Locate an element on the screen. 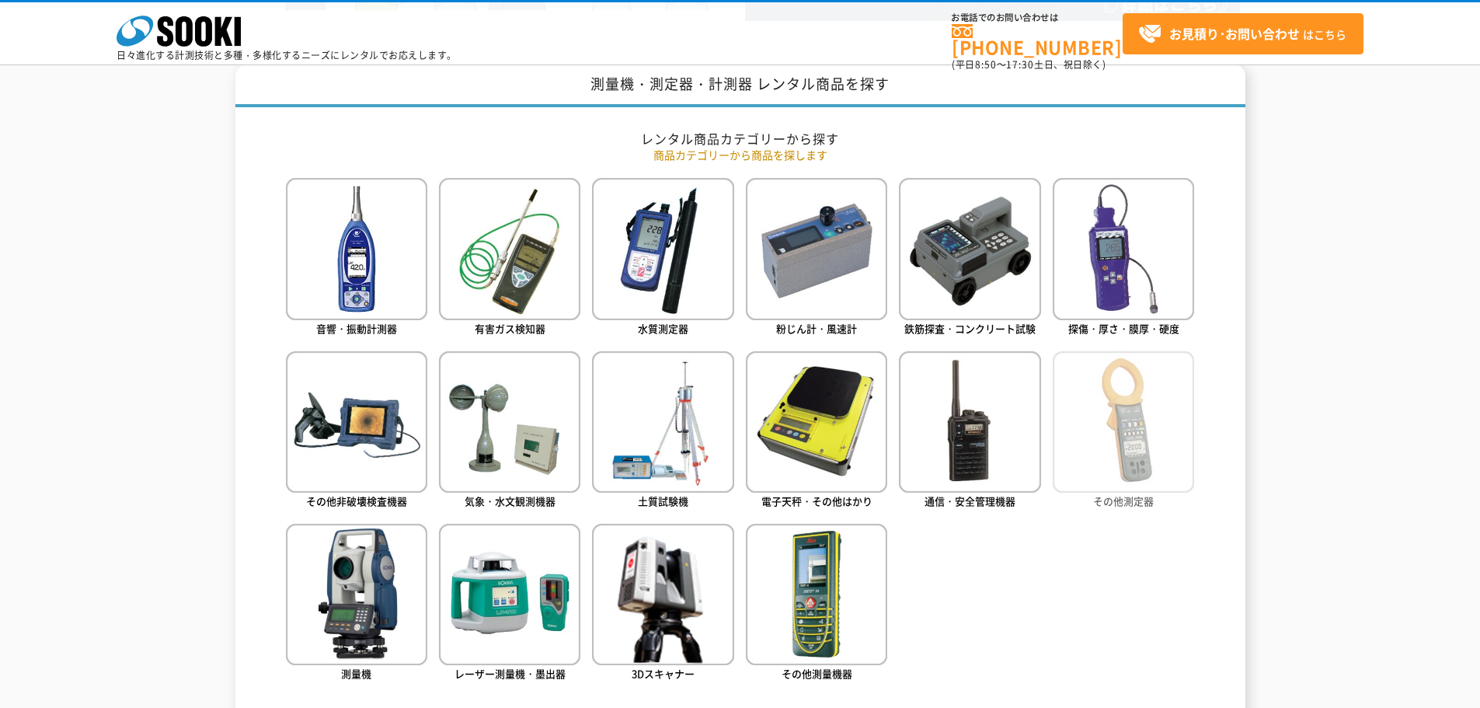 Image resolution: width=1480 pixels, height=708 pixels. p: 商品カテゴリーから商品を探します is located at coordinates (740, 155).